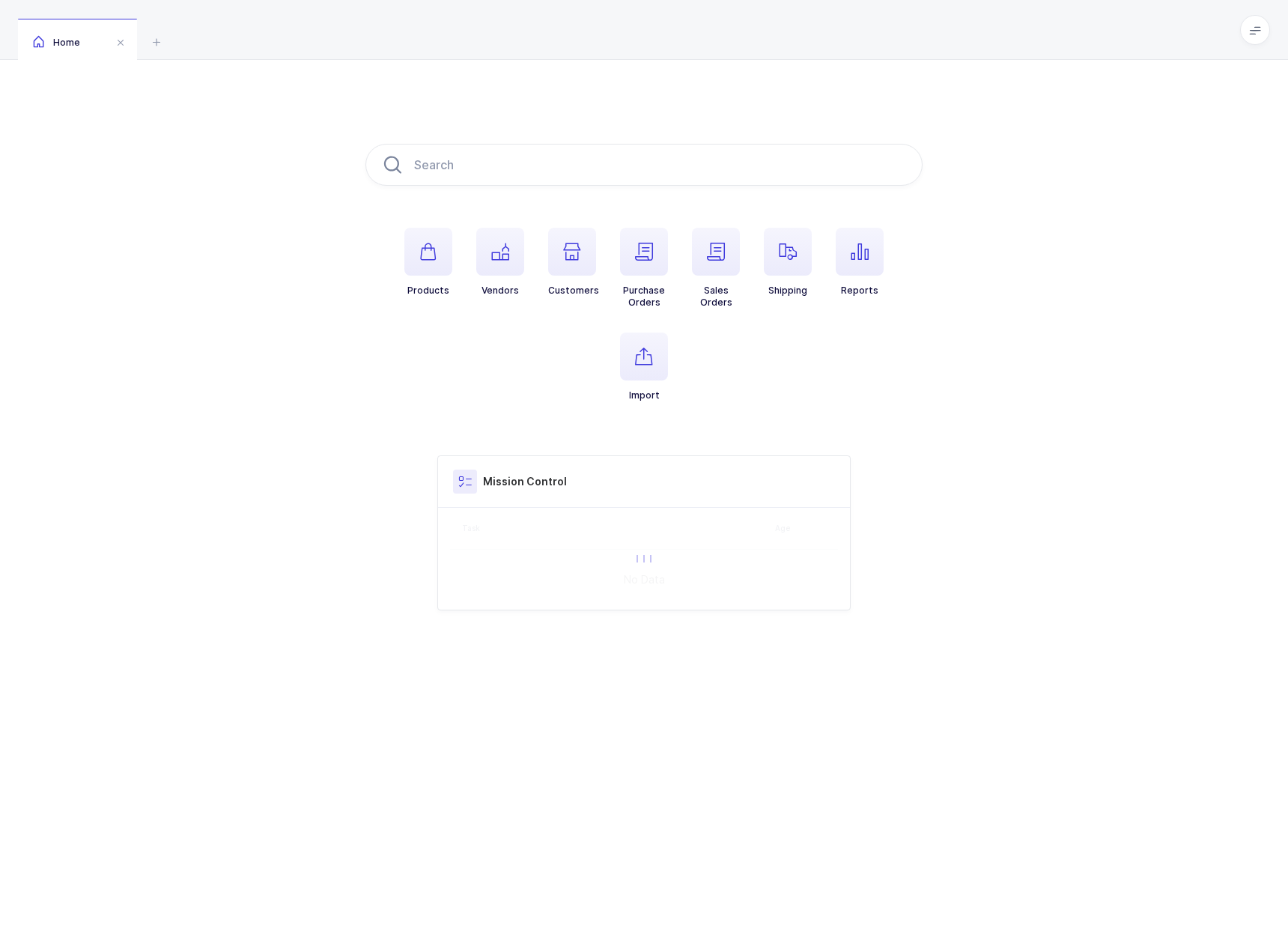 This screenshot has width=1288, height=928. Describe the element at coordinates (644, 165) in the screenshot. I see `input: Search` at that location.